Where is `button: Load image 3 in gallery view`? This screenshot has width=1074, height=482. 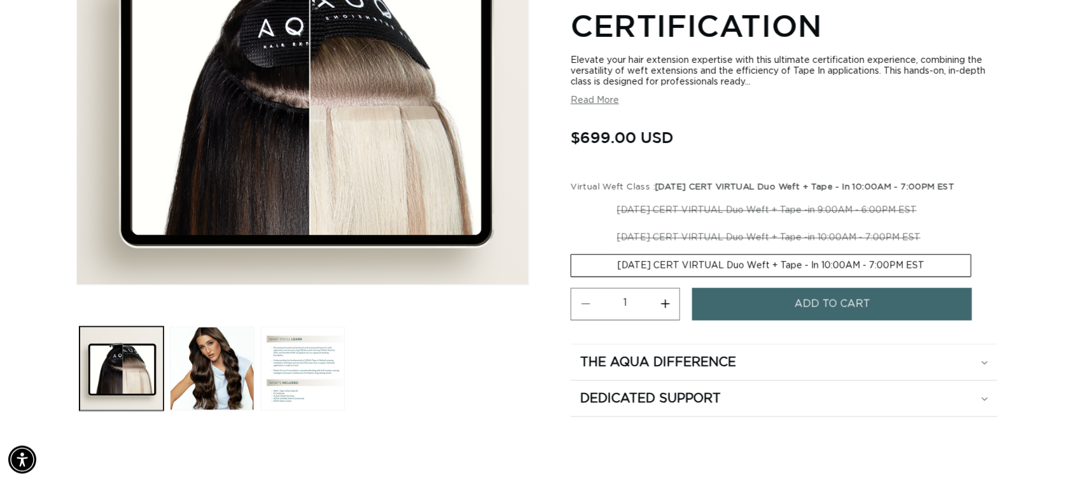
button: Load image 3 in gallery view is located at coordinates (303, 369).